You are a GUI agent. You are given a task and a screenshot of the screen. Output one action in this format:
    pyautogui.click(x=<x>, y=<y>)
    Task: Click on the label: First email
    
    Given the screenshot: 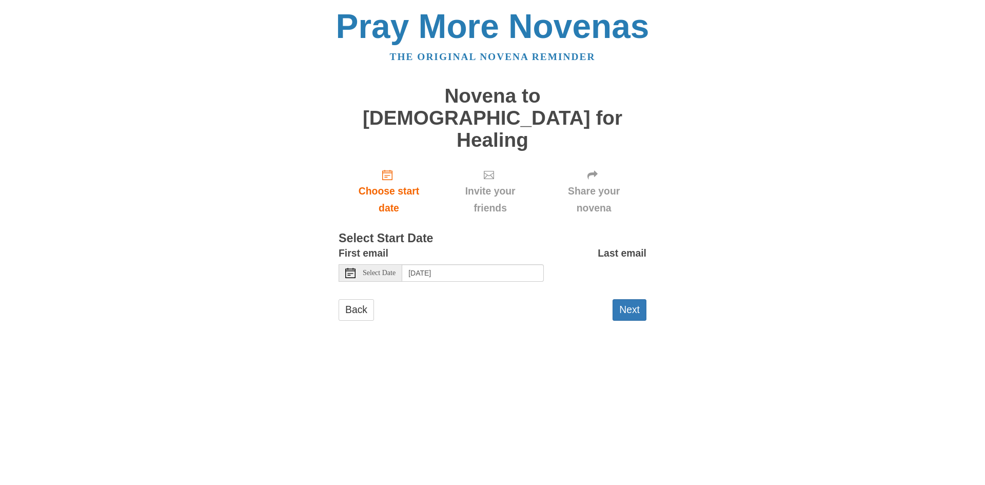 What is the action you would take?
    pyautogui.click(x=363, y=253)
    